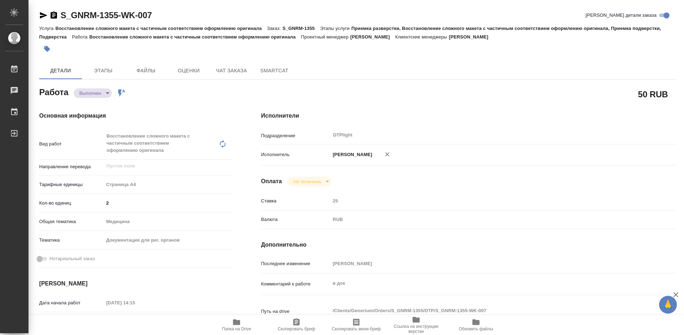 This screenshot has height=335, width=684. What do you see at coordinates (103, 71) in the screenshot?
I see `span: Этапы` at bounding box center [103, 71].